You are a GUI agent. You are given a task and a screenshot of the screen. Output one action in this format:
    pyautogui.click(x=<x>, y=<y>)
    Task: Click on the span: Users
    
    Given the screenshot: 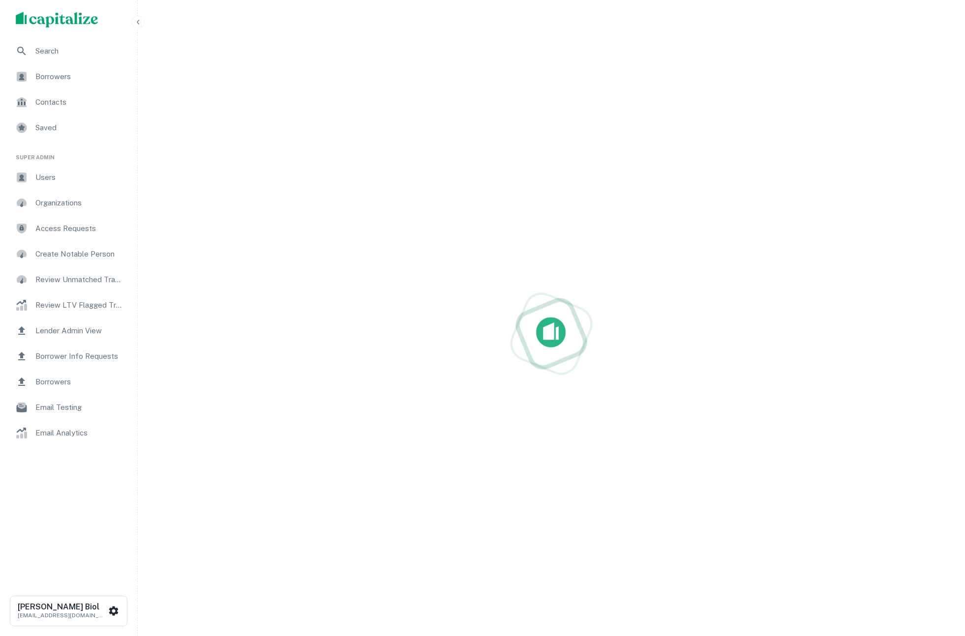 What is the action you would take?
    pyautogui.click(x=79, y=178)
    